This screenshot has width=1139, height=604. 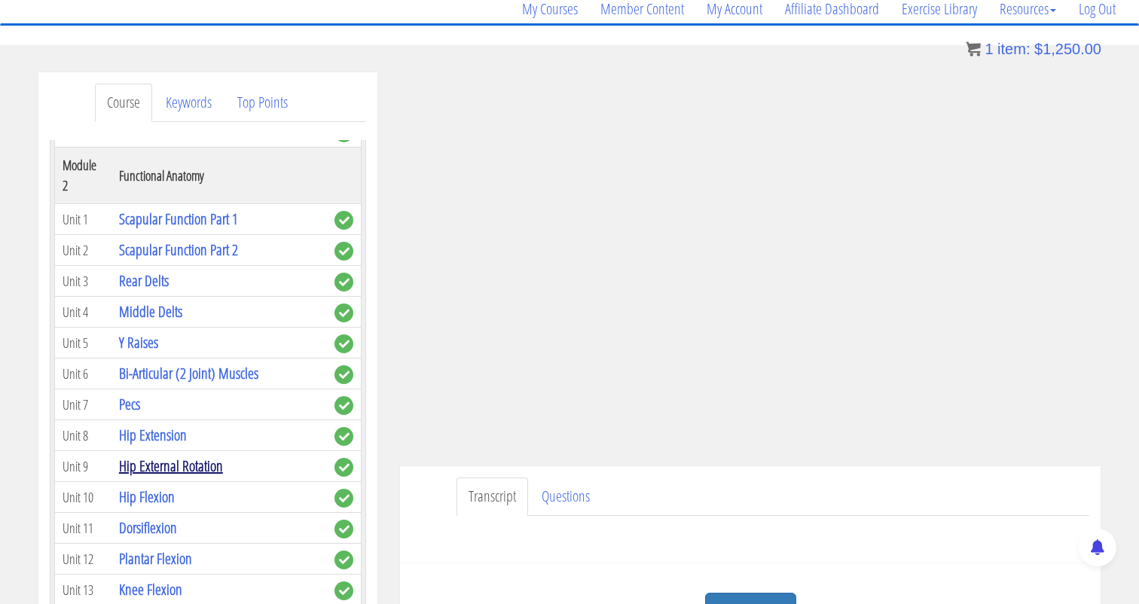 I want to click on td: Unit 4, so click(x=83, y=312).